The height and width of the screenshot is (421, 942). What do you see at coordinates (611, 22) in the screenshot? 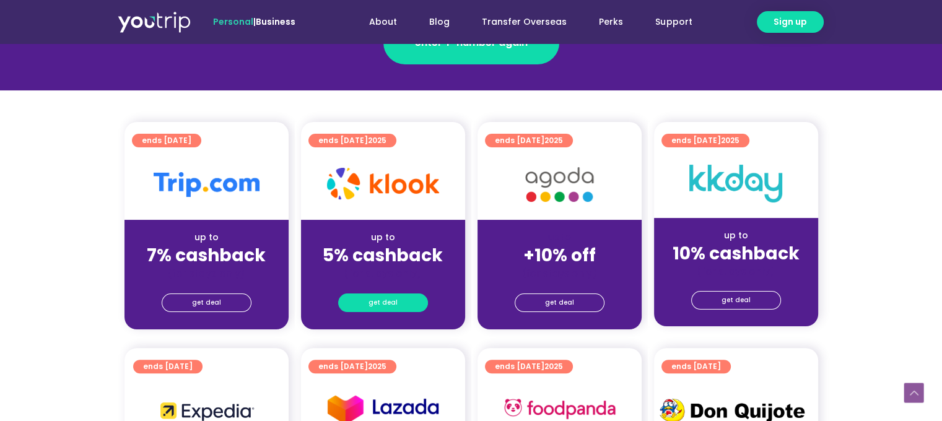
I see `a: Perks` at bounding box center [611, 22].